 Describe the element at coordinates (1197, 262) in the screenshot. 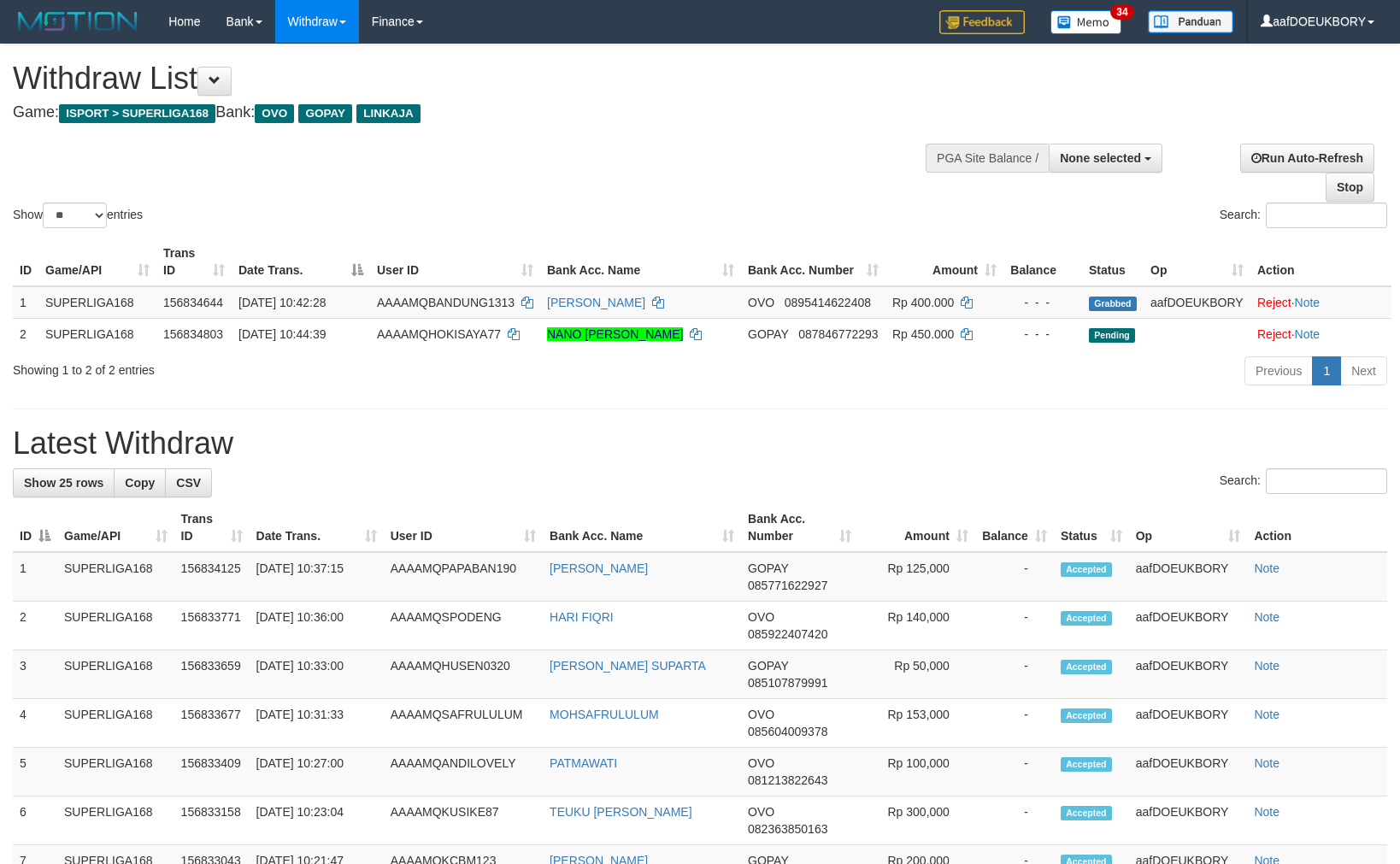

I see `th: Op: activate to sort column ascending` at that location.